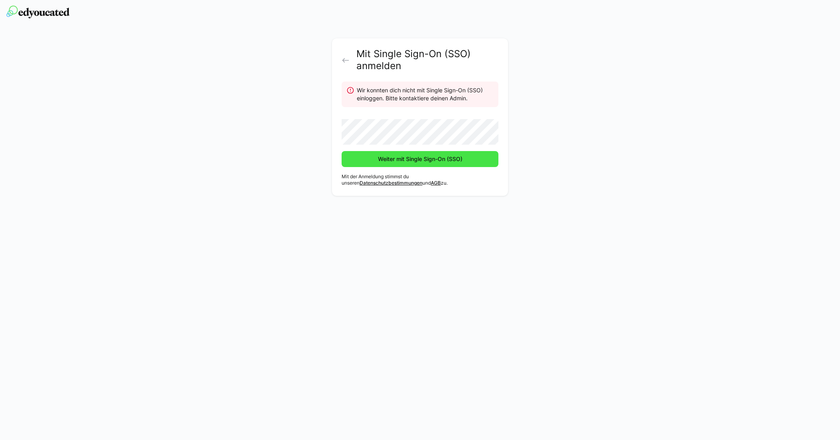 Image resolution: width=840 pixels, height=440 pixels. What do you see at coordinates (424, 94) in the screenshot?
I see `div: Wir konnten dich nicht mit Single Sign-On (SSO) einloggen. Bitte kontaktiere deinen Admin.` at bounding box center [424, 94].